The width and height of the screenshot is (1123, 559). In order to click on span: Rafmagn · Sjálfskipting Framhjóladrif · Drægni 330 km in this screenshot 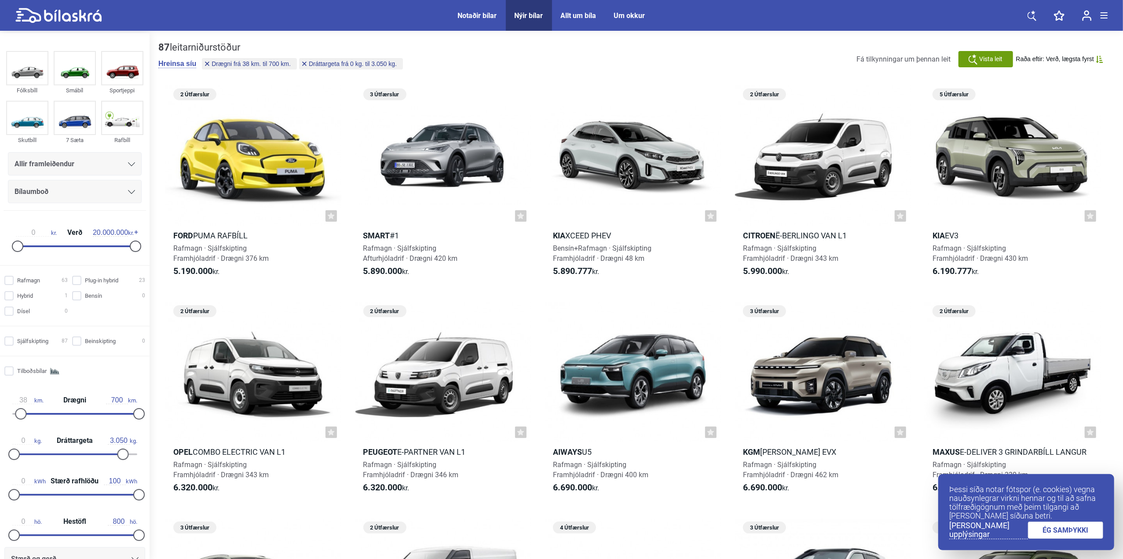, I will do `click(980, 470)`.